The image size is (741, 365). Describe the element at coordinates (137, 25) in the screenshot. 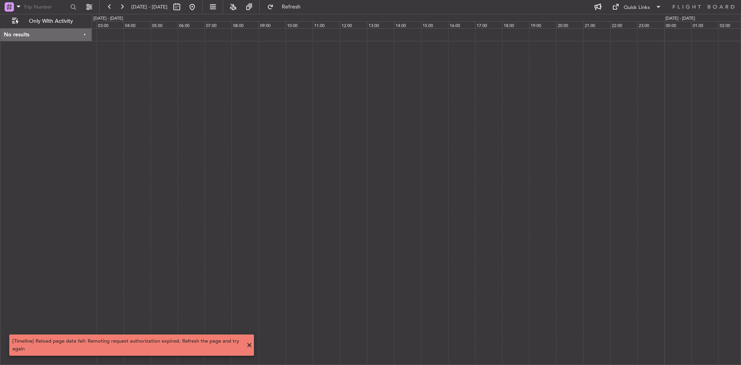

I see `div: 04:00` at that location.